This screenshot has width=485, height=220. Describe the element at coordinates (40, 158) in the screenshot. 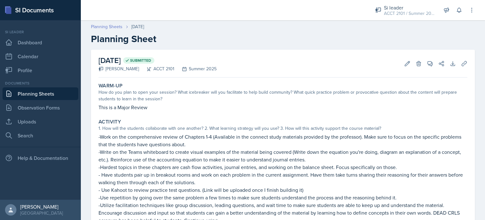

I see `div: Help & Documentation` at that location.